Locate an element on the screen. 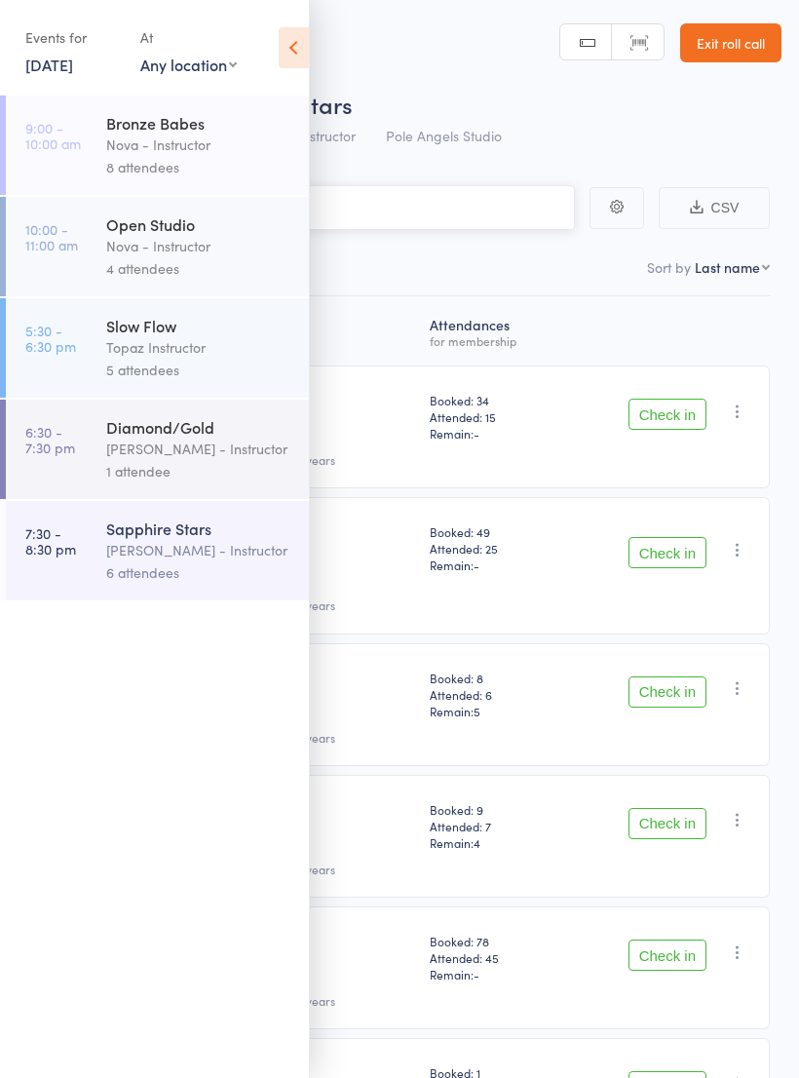 Image resolution: width=799 pixels, height=1078 pixels. div: 8 attendees is located at coordinates (199, 167).